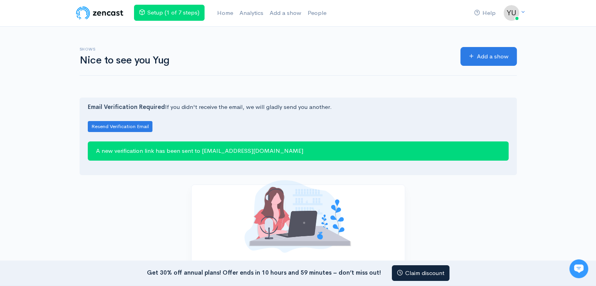 Image resolution: width=596 pixels, height=286 pixels. What do you see at coordinates (251, 13) in the screenshot?
I see `a: Analytics` at bounding box center [251, 13].